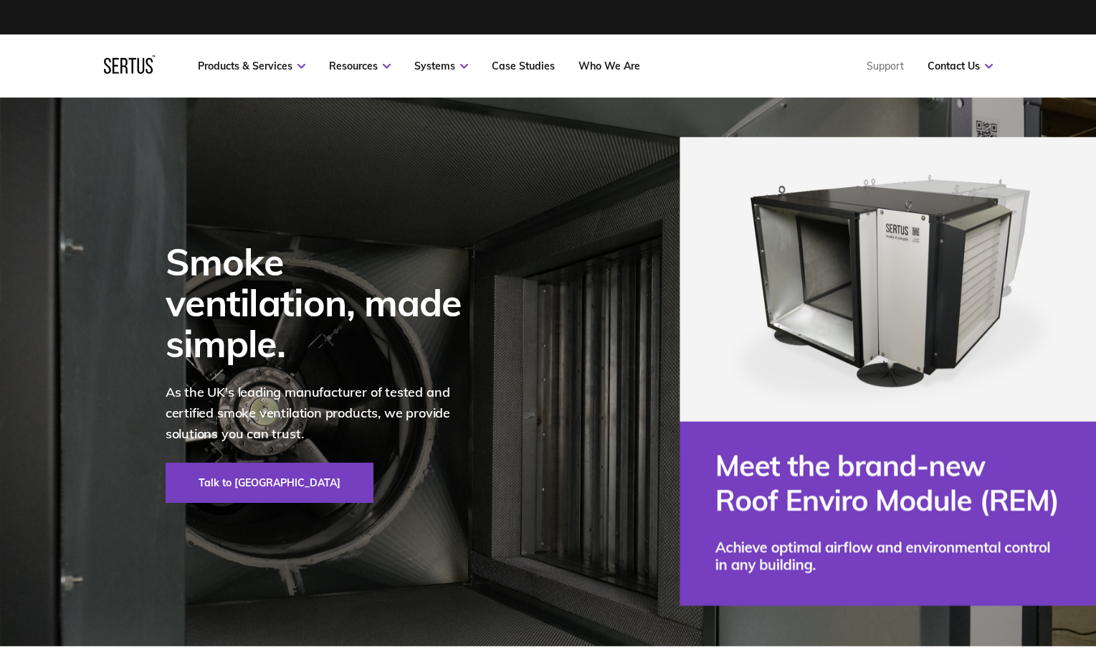 The height and width of the screenshot is (665, 1096). I want to click on a: Case Studies, so click(523, 66).